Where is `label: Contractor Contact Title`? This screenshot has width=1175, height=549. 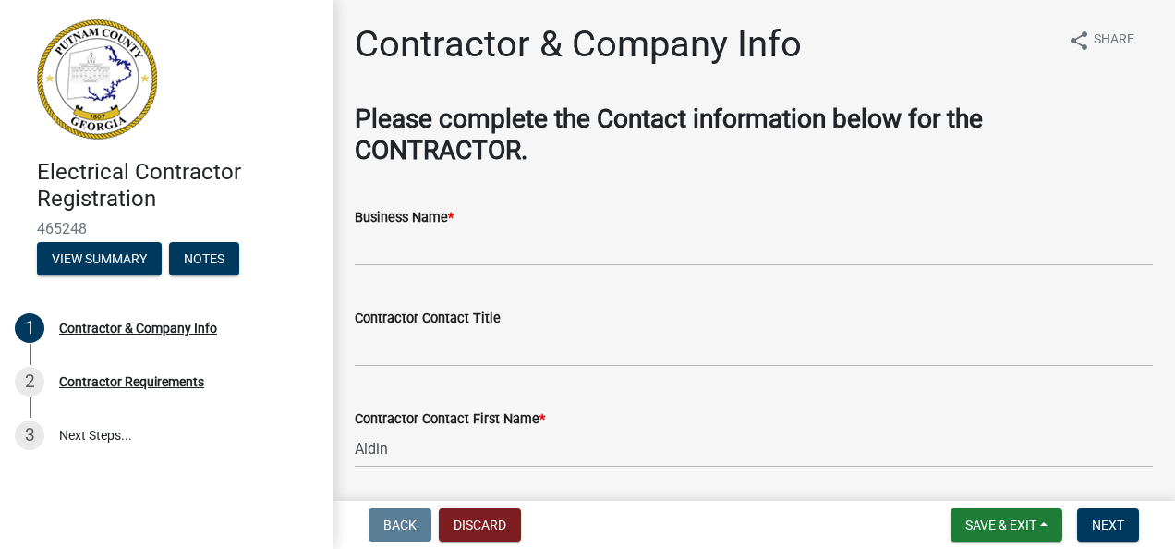
label: Contractor Contact Title is located at coordinates (428, 319).